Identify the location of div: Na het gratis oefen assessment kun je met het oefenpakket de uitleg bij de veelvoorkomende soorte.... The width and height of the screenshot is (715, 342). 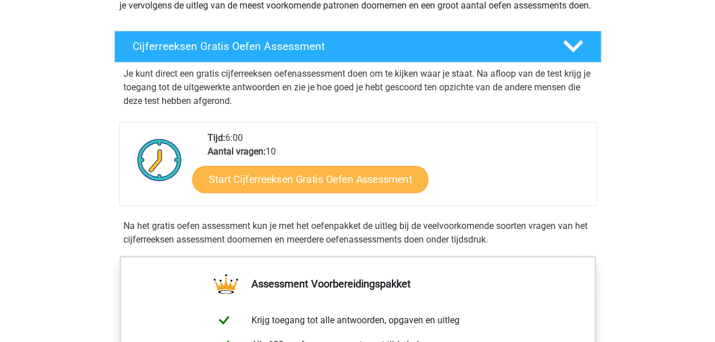
(358, 233).